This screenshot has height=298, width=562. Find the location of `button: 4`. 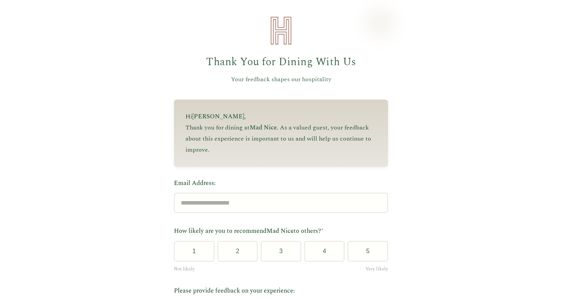

button: 4 is located at coordinates (325, 251).